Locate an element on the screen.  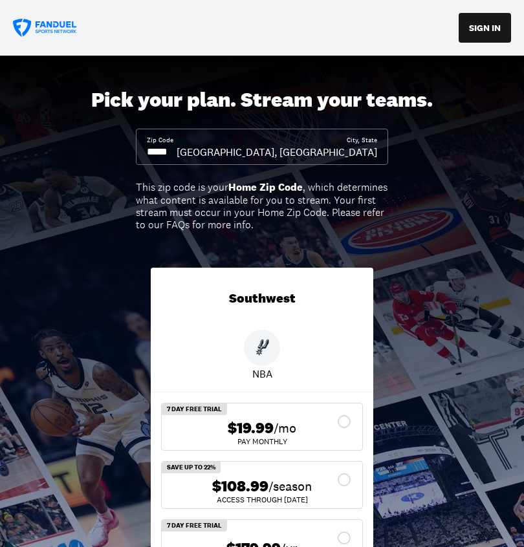
div: Pick your plan. Stream your teams. is located at coordinates (262, 100).